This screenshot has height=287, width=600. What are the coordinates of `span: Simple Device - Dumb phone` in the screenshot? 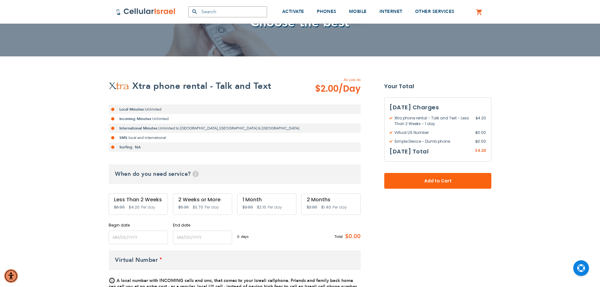 It's located at (433, 142).